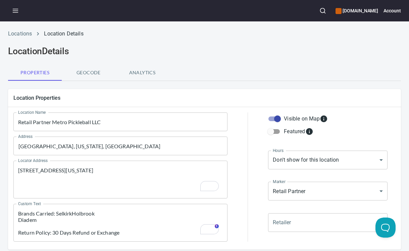 This screenshot has height=251, width=409. I want to click on h6: Account, so click(392, 11).